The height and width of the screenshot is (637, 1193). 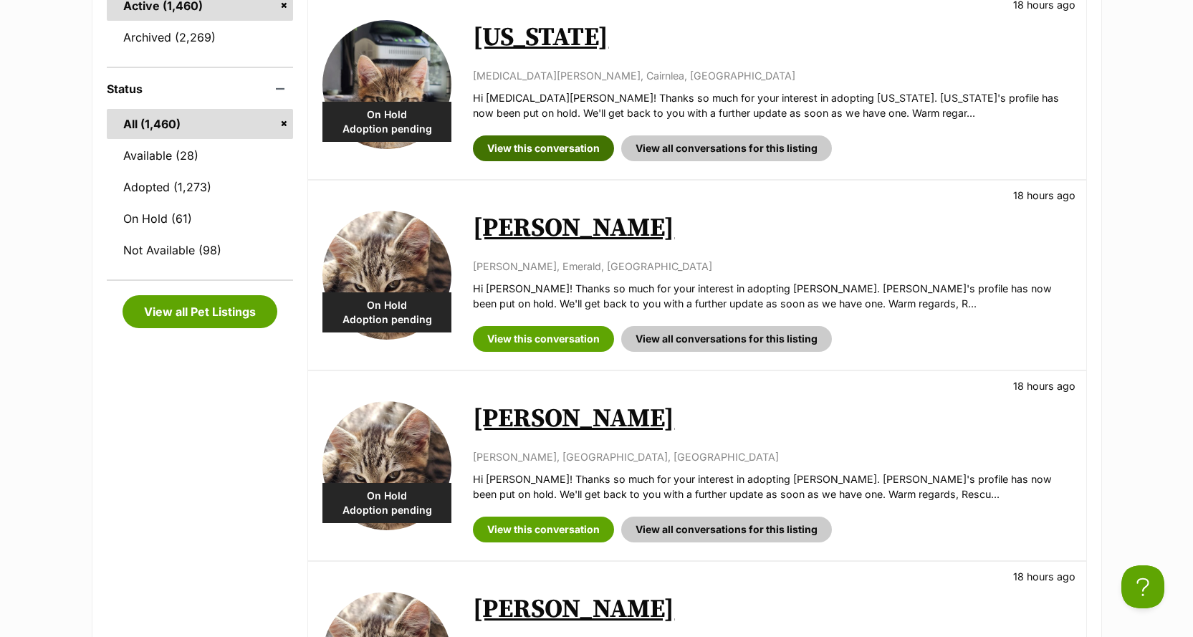 What do you see at coordinates (387, 85) in the screenshot?
I see `img: Indiana` at bounding box center [387, 85].